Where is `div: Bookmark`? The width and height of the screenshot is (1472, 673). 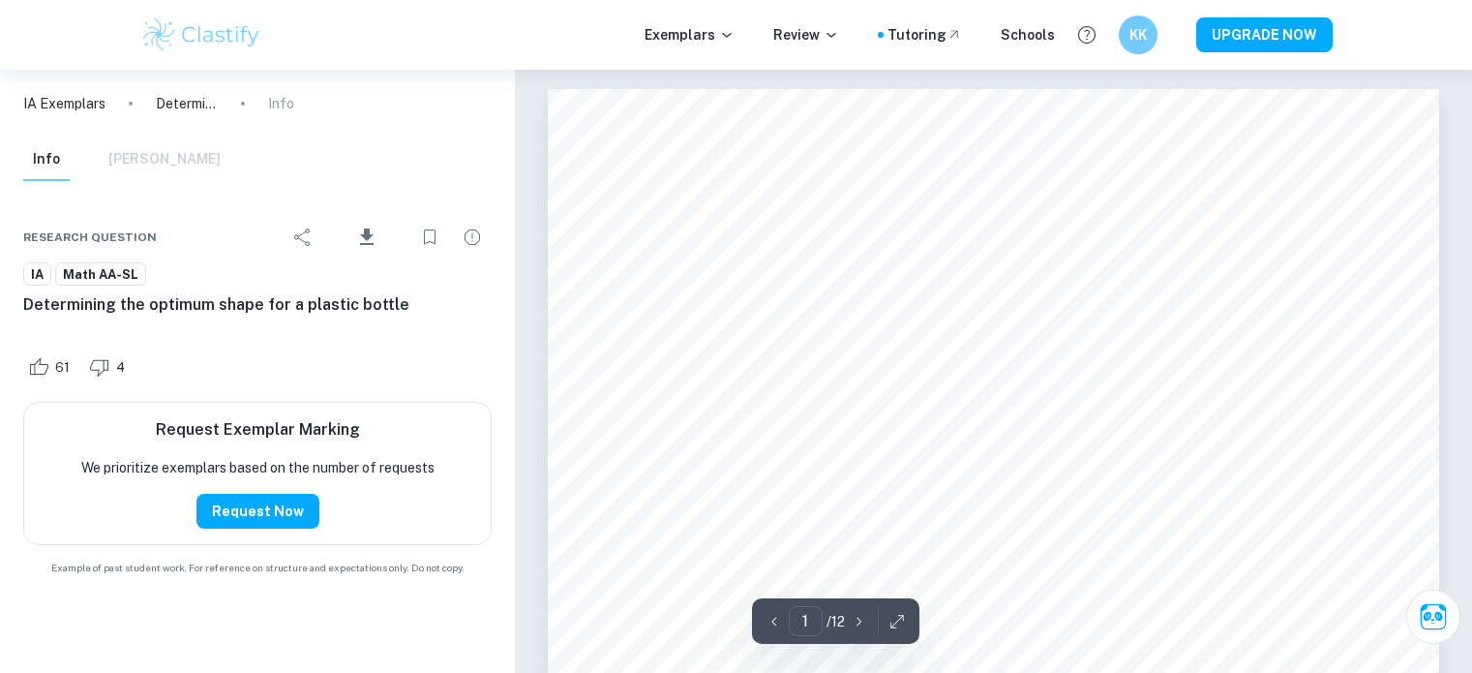 div: Bookmark is located at coordinates (430, 237).